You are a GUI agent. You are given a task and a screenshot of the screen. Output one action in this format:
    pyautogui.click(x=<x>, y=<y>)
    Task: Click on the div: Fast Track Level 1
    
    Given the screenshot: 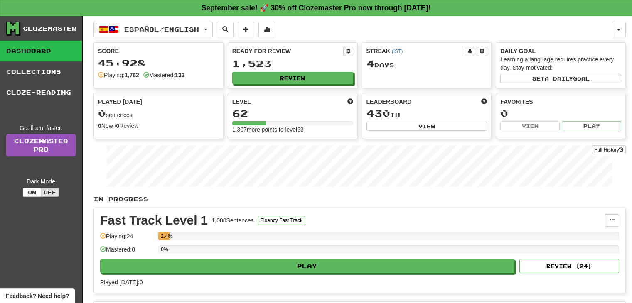 What is the action you would take?
    pyautogui.click(x=154, y=221)
    